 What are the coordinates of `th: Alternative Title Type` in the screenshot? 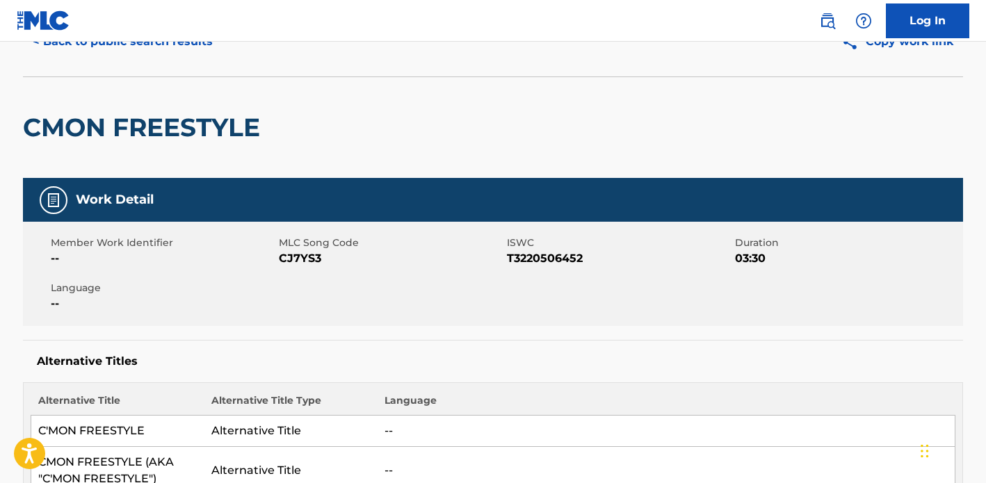 It's located at (291, 405).